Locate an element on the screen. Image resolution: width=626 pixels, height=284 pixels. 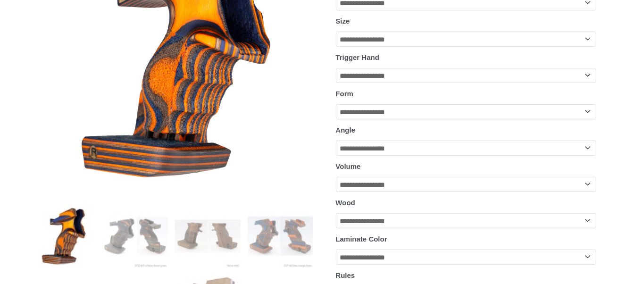
label: Form is located at coordinates (345, 93).